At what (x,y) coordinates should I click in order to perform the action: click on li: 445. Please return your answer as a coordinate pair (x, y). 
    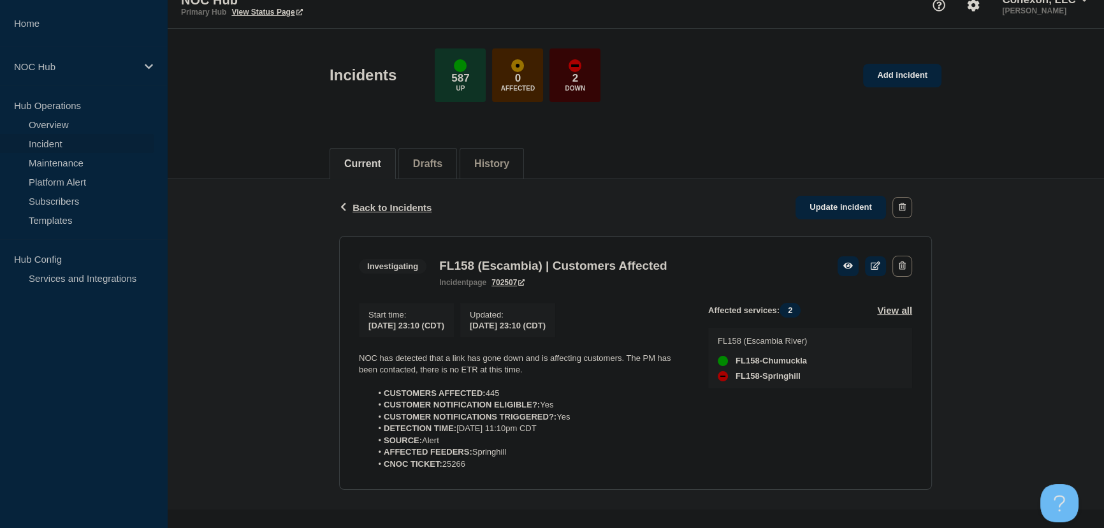
    Looking at the image, I should click on (530, 393).